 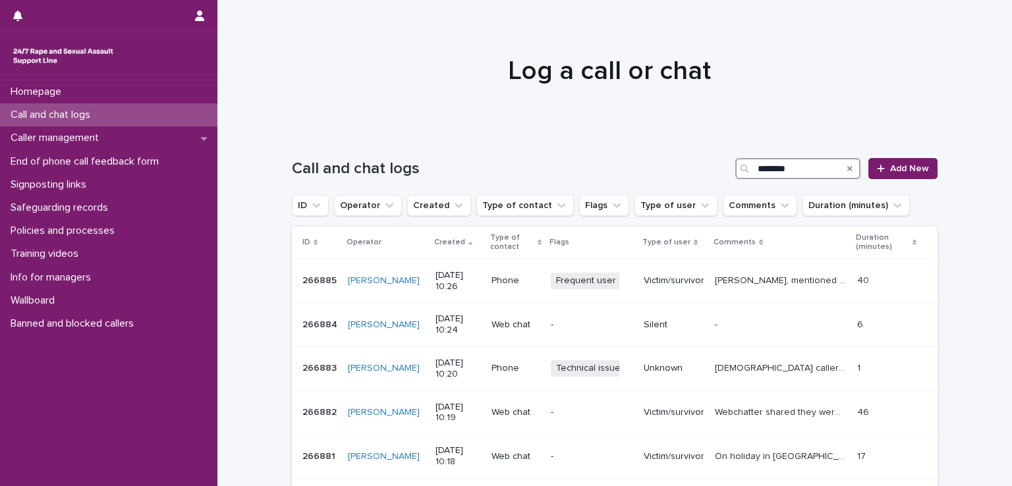 What do you see at coordinates (782, 367) in the screenshot?
I see `p: Female caller stated the worker was glitching out and sounded robotic and would call back` at bounding box center [782, 367].